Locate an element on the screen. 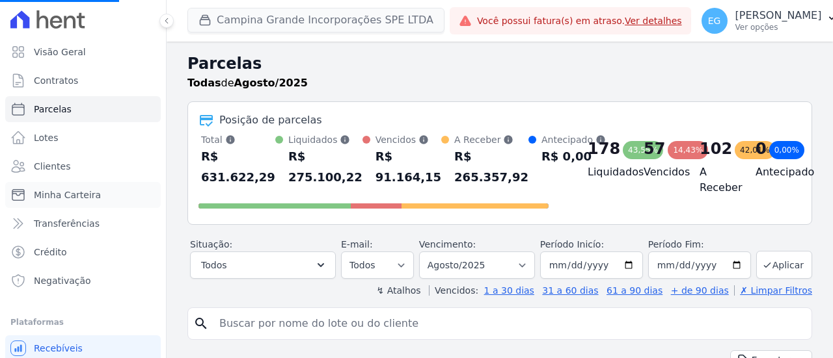 This screenshot has height=358, width=833. label: E-mail: is located at coordinates (356, 245).